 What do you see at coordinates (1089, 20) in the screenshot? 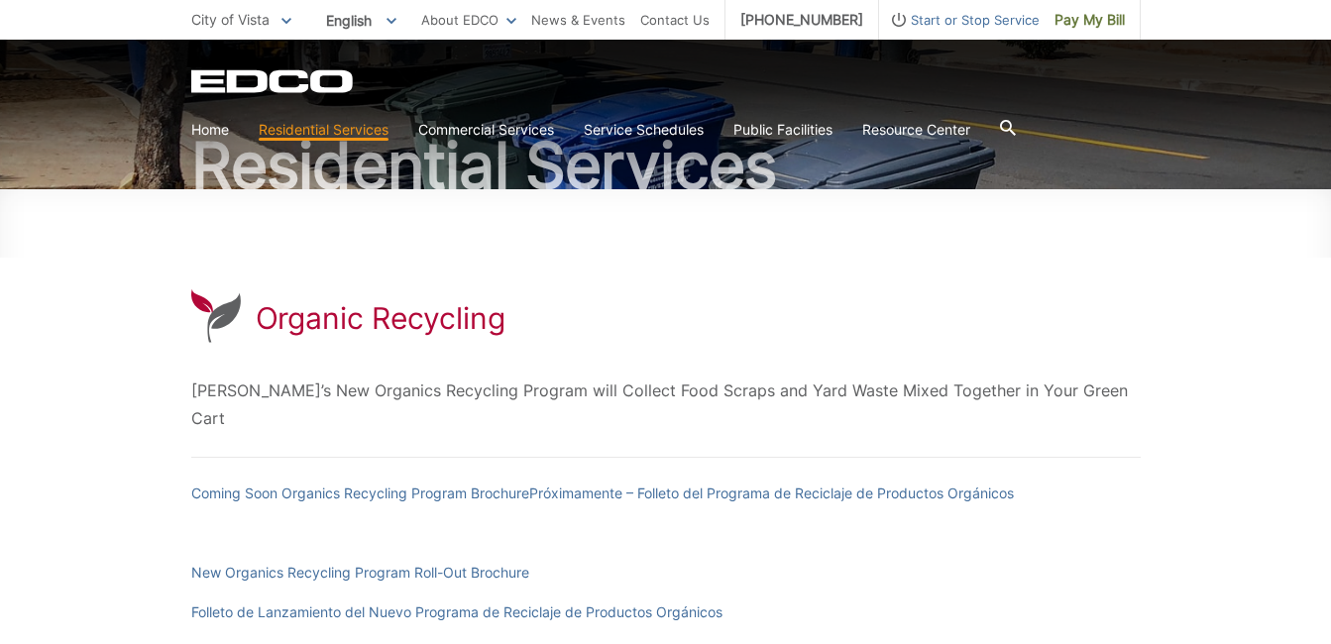
I see `span: Pay My Bill` at bounding box center [1089, 20].